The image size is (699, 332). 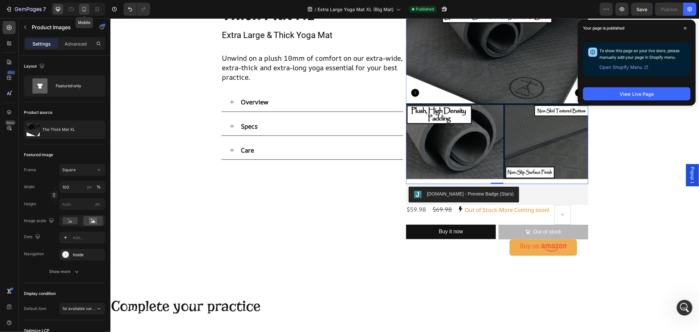 I want to click on span: Unwind on a plush 10mm of comfort on our extra-wide, extra-thick and extra-long yoga essential fo..., so click(x=202, y=49).